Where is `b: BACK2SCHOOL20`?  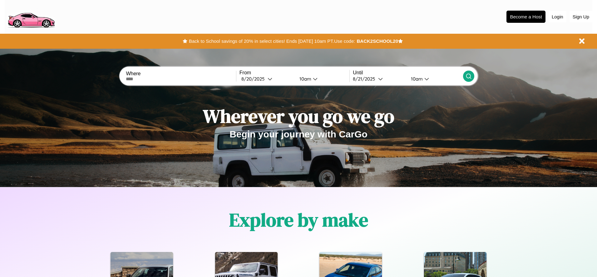 b: BACK2SCHOOL20 is located at coordinates (377, 41).